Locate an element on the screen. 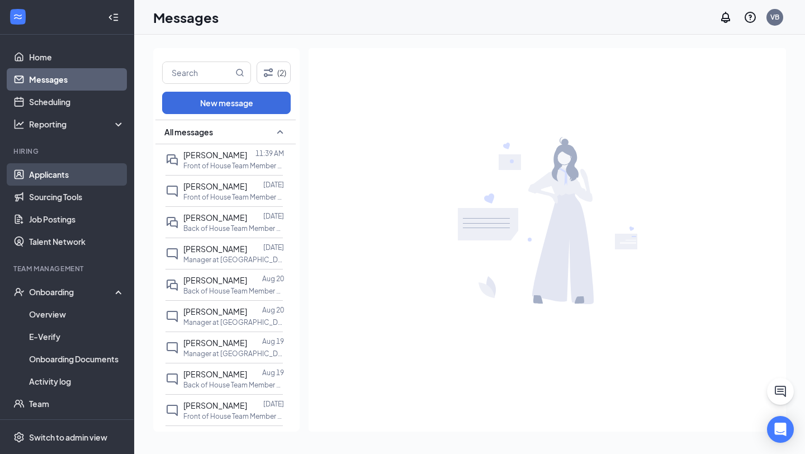  input: Search is located at coordinates (198, 73).